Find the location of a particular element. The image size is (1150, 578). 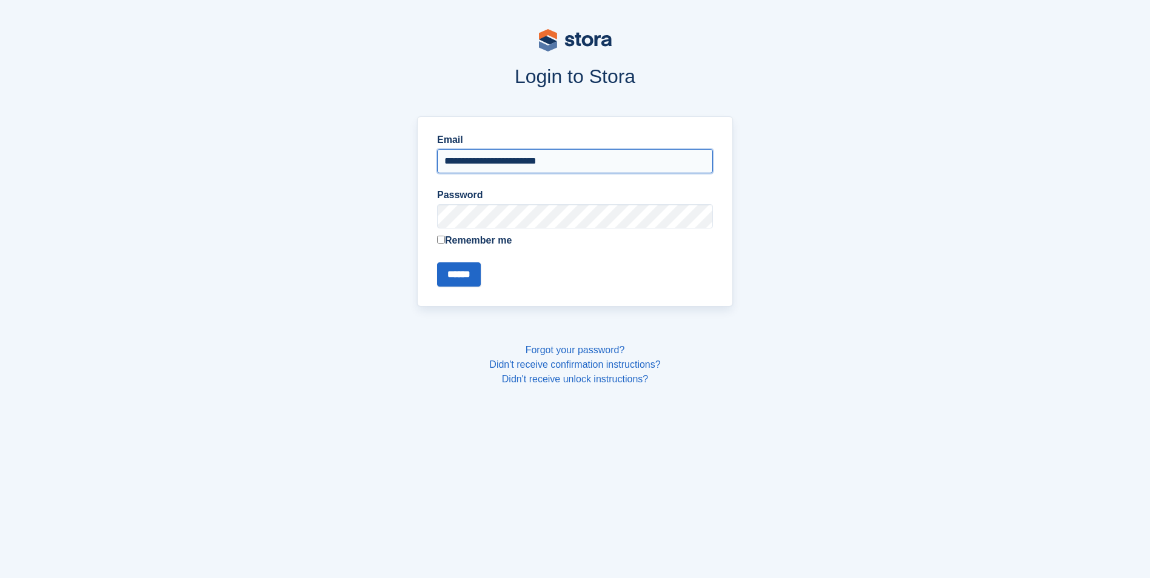

a: Didn't receive confirmation instructions? is located at coordinates (575, 364).